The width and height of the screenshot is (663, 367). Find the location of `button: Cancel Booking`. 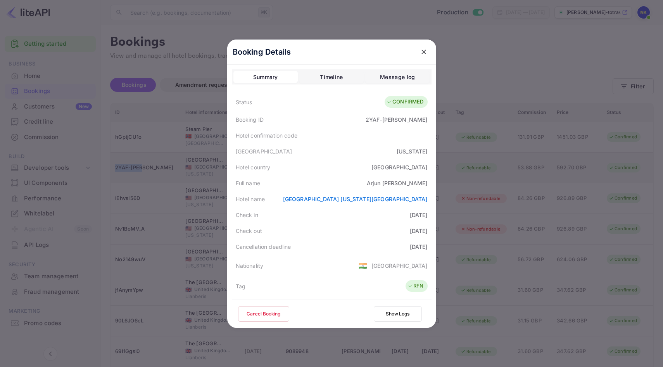

button: Cancel Booking is located at coordinates (264, 314).